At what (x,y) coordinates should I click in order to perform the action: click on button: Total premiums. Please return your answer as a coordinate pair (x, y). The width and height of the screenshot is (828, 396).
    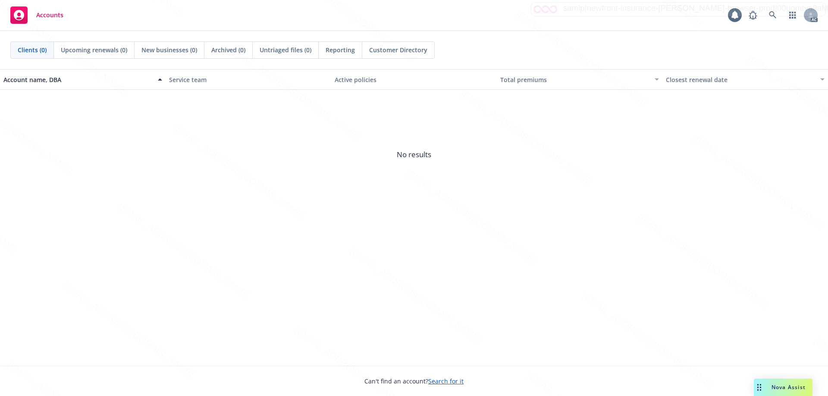
    Looking at the image, I should click on (580, 79).